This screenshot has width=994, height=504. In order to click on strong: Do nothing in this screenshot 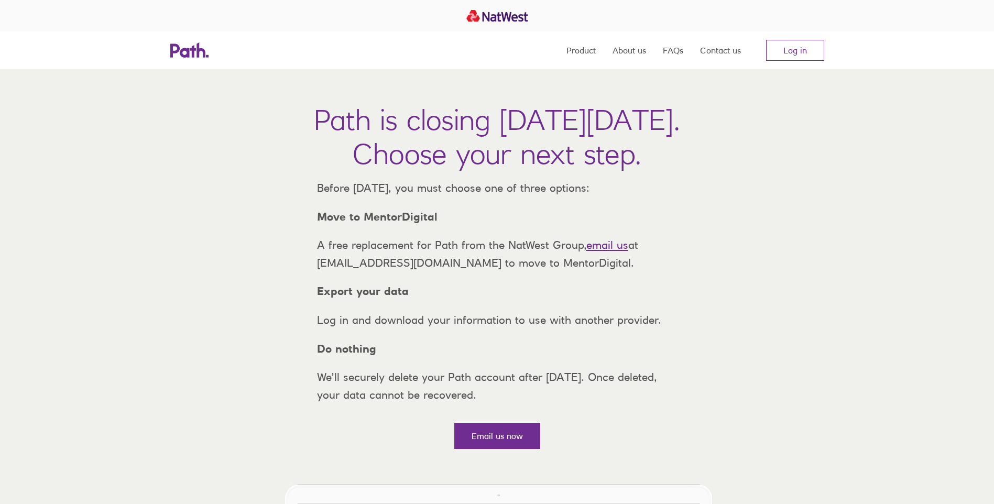, I will do `click(346, 348)`.